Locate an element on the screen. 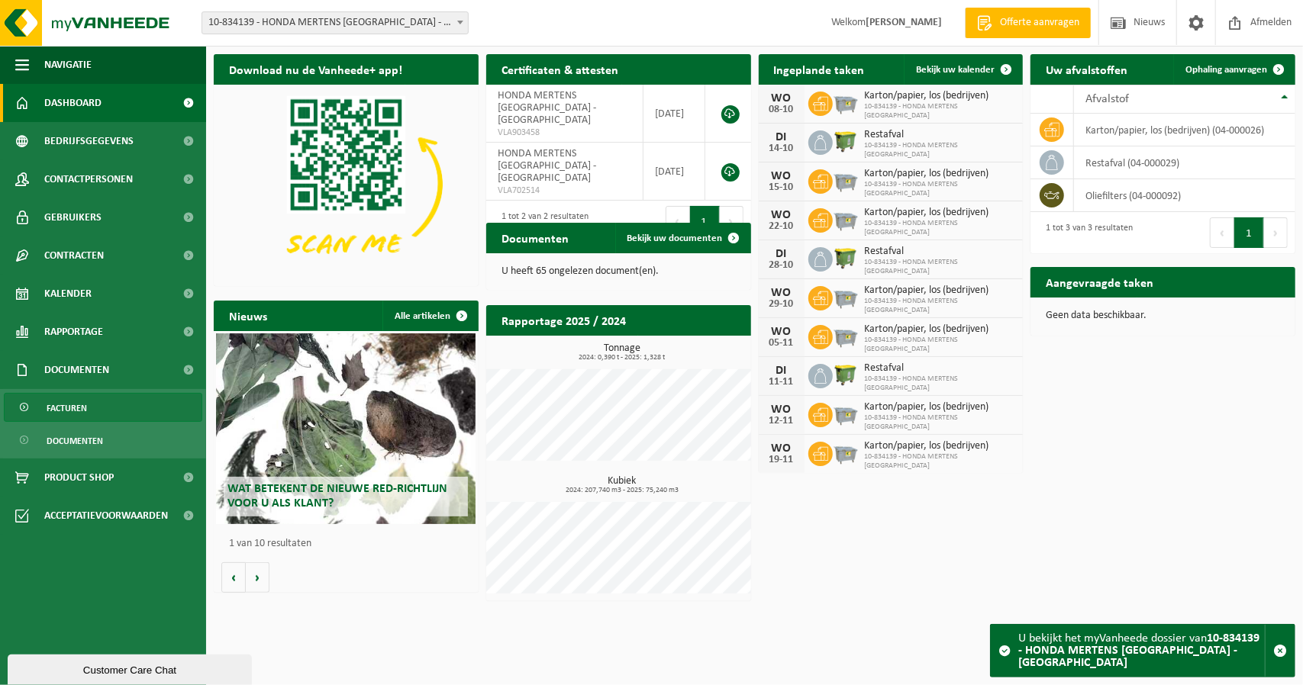 The width and height of the screenshot is (1303, 685). span: Acceptatievoorwaarden is located at coordinates (106, 516).